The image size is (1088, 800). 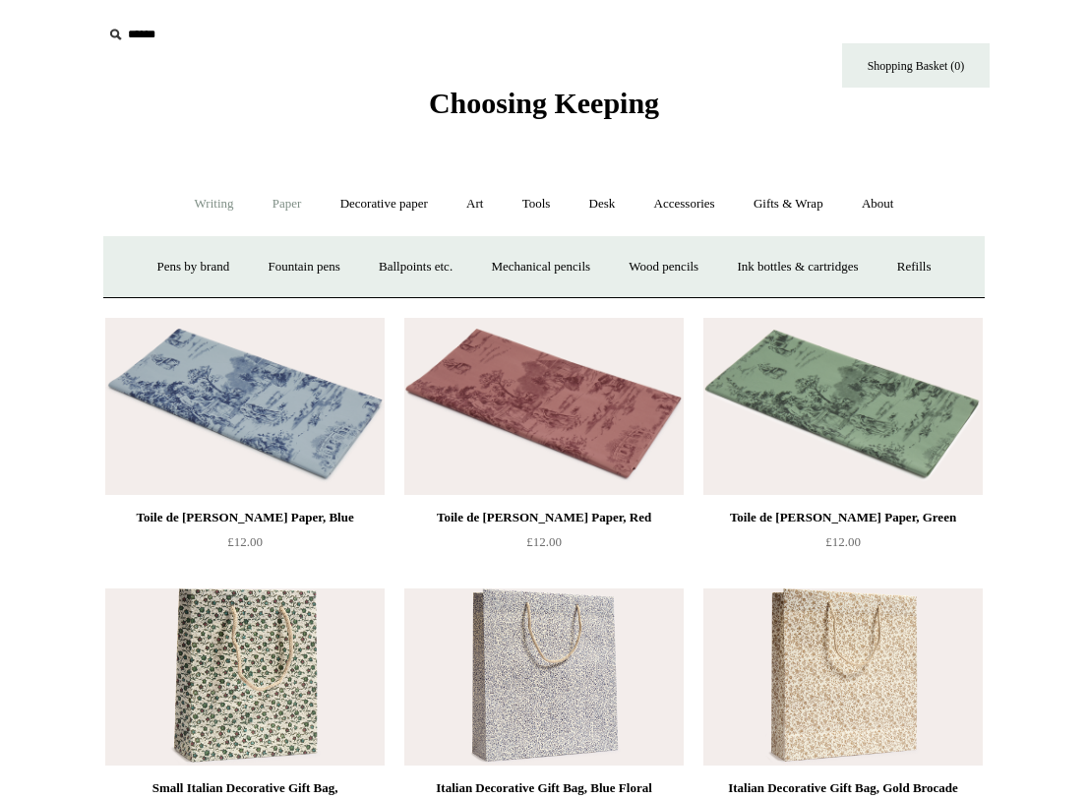 What do you see at coordinates (287, 204) in the screenshot?
I see `a: Paper` at bounding box center [287, 204].